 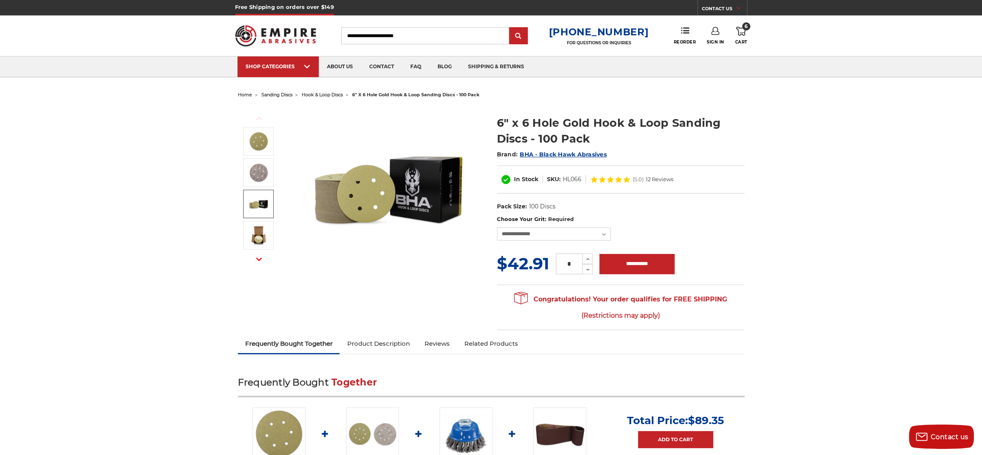 What do you see at coordinates (276, 36) in the screenshot?
I see `img: Empire Abrasives` at bounding box center [276, 36].